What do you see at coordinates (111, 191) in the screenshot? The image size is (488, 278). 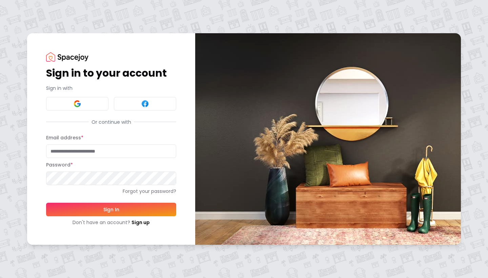 I see `a: Forgot your password?` at bounding box center [111, 191].